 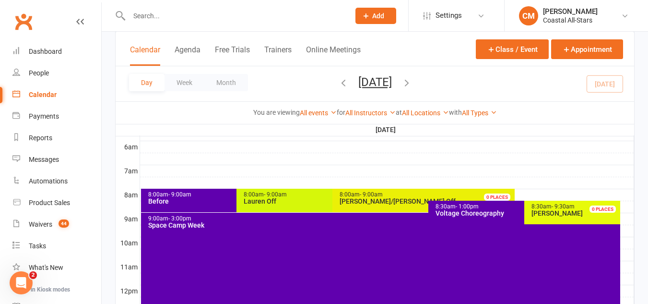 What do you see at coordinates (571, 20) in the screenshot?
I see `div: Coastal All-Stars` at bounding box center [571, 20].